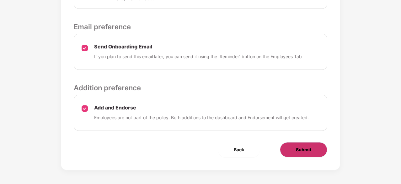 This screenshot has width=401, height=184. What do you see at coordinates (202, 117) in the screenshot?
I see `p: Employees are not part of the policy. Both additions to the dashboard and Endorsement will get cr...` at bounding box center [202, 117].